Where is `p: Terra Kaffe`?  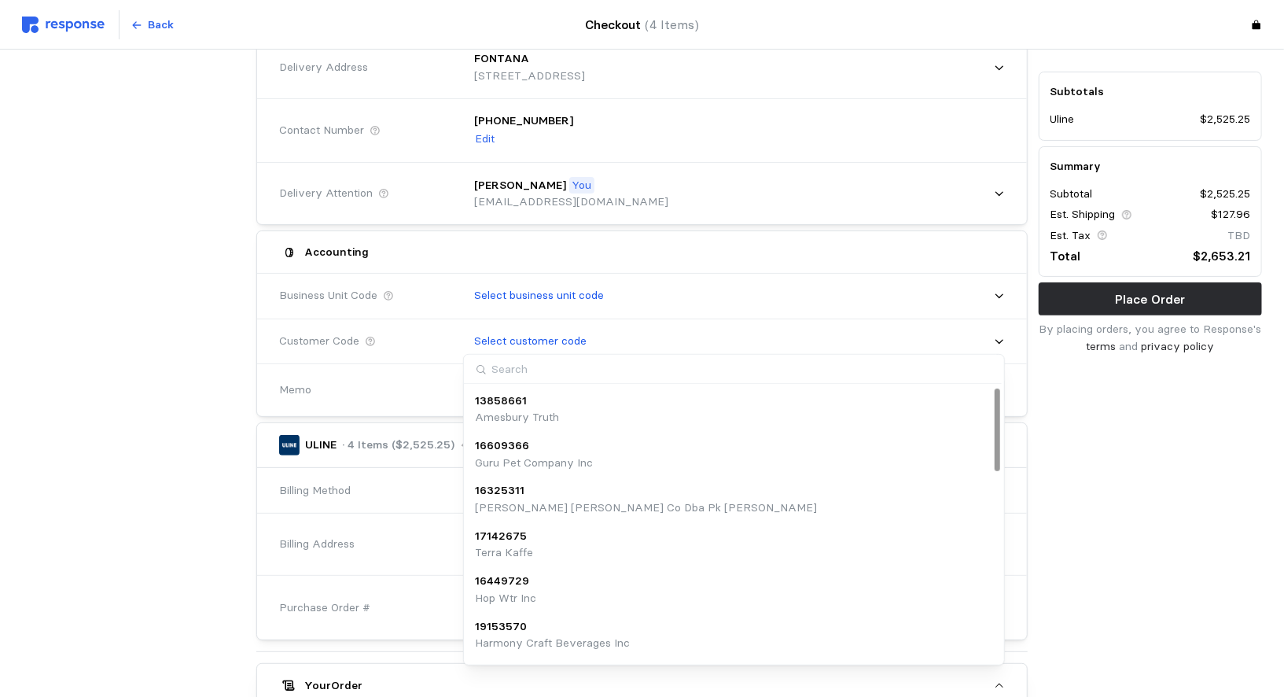
p: Terra Kaffe is located at coordinates (504, 553).